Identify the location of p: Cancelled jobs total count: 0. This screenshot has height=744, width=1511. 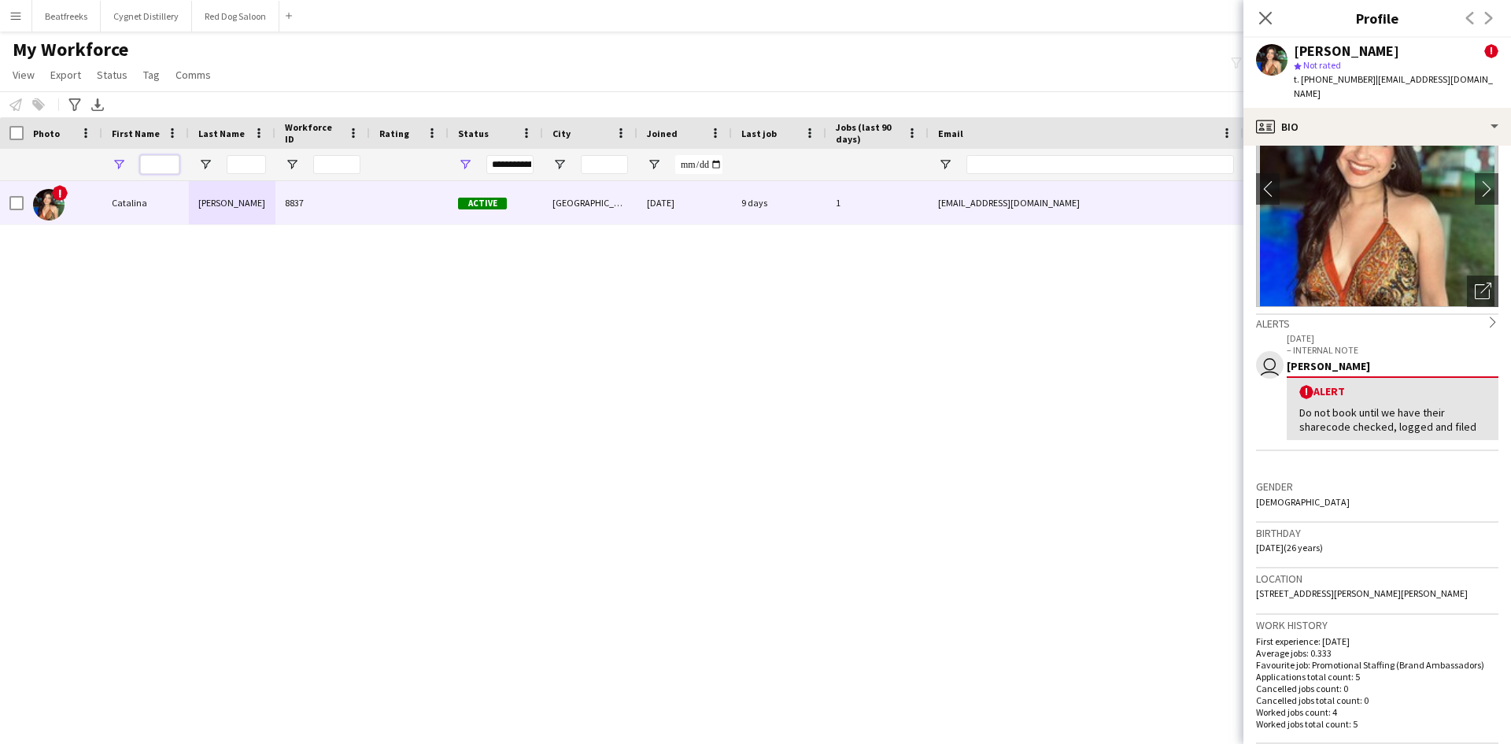
(1377, 700).